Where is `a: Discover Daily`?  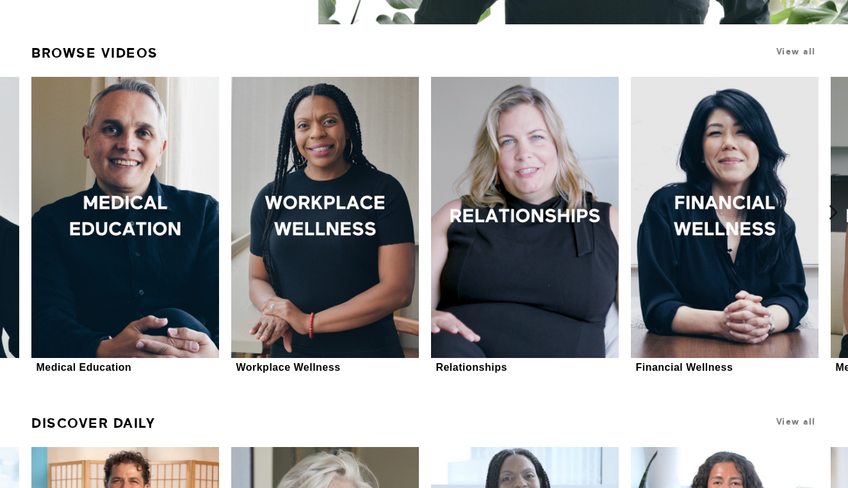
a: Discover Daily is located at coordinates (93, 423).